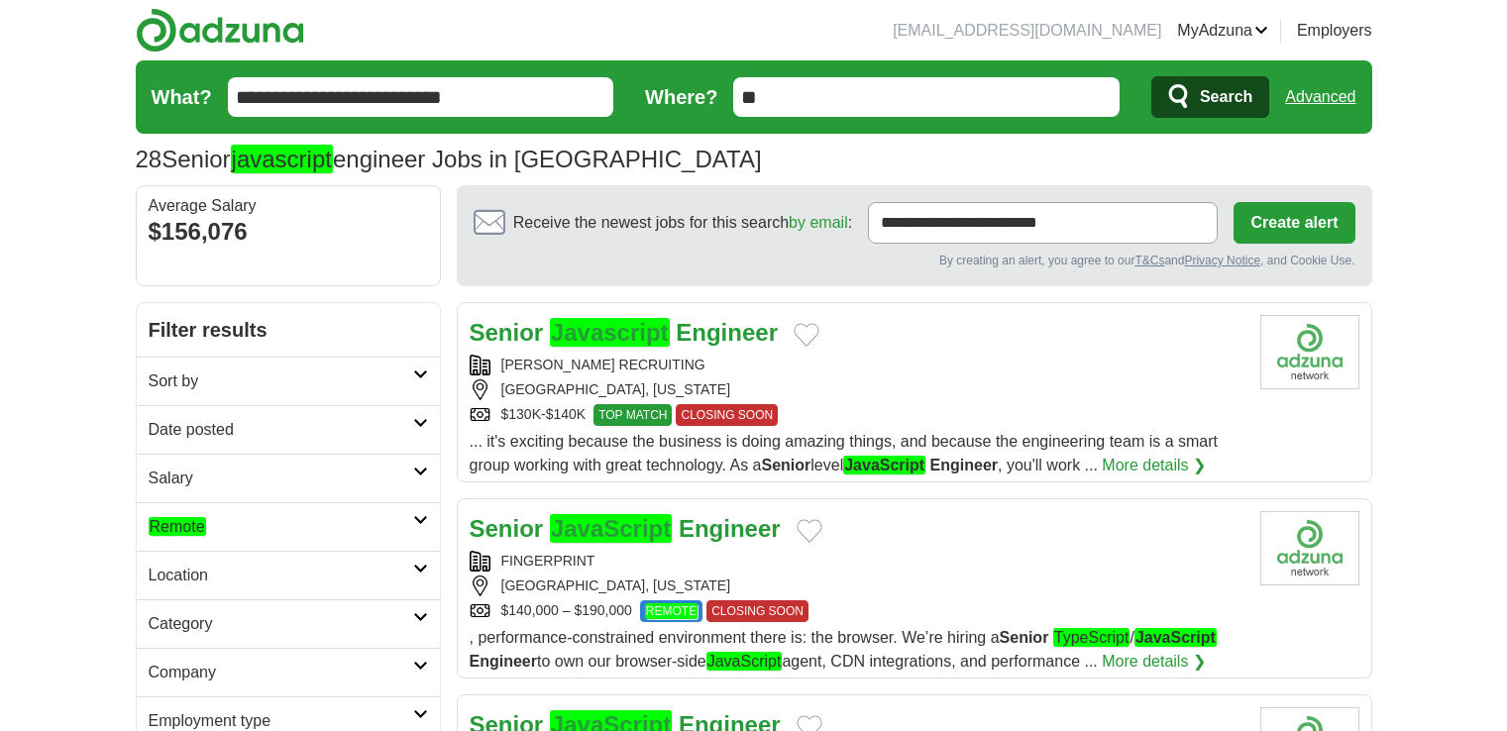 This screenshot has height=731, width=1507. Describe the element at coordinates (177, 526) in the screenshot. I see `em: Remote` at that location.